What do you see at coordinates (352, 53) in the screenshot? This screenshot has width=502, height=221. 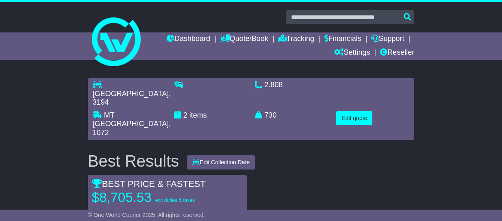 I see `a: Settings` at bounding box center [352, 53].